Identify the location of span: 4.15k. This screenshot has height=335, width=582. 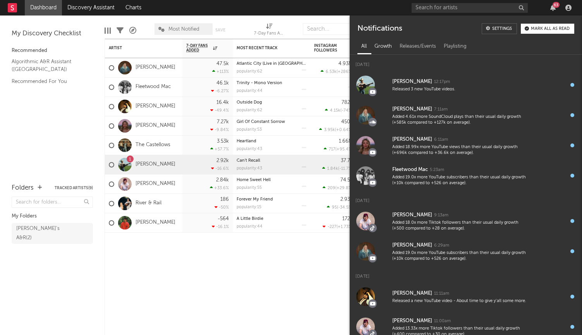
(335, 110).